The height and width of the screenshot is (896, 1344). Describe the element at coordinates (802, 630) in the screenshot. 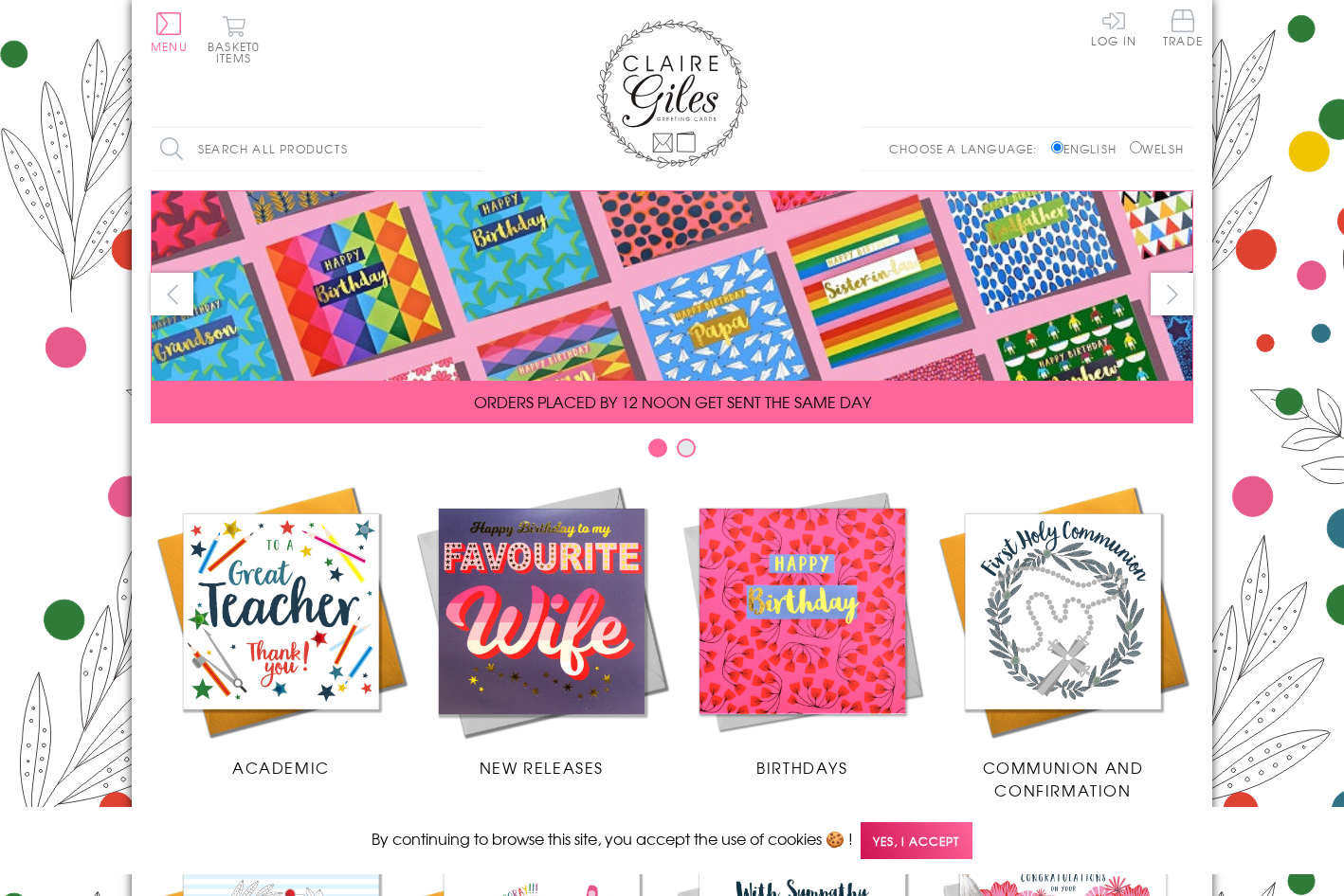

I see `a: Birthdays` at that location.